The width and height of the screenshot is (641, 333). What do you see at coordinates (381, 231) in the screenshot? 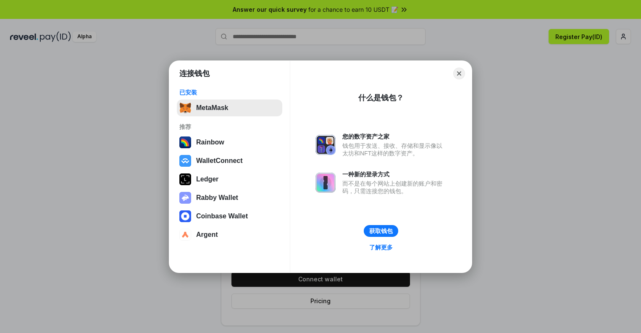
I see `div: 获取钱包` at bounding box center [381, 231].